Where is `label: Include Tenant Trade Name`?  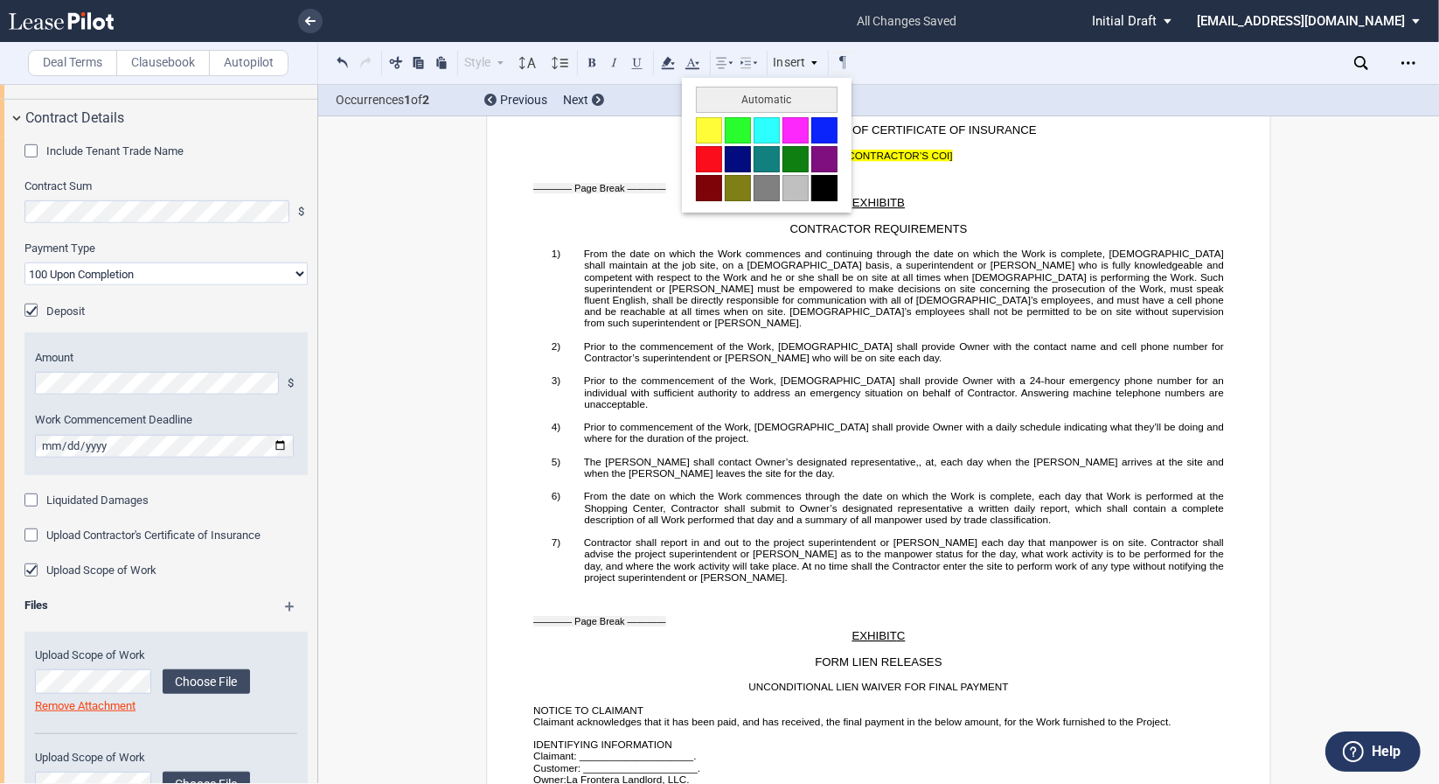
label: Include Tenant Trade Name is located at coordinates (115, 151).